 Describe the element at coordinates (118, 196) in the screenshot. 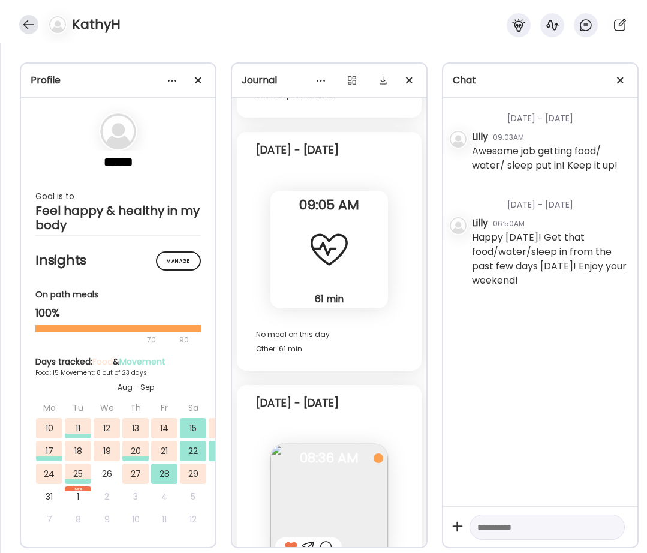

I see `div: Goal is to` at that location.